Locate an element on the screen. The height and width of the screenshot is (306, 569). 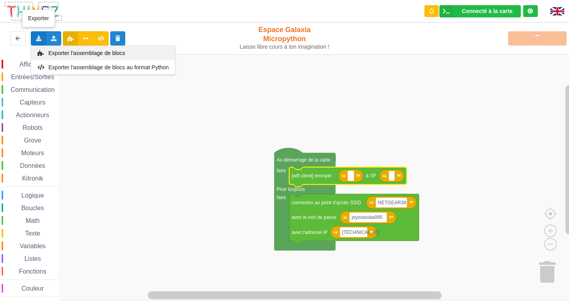
span: Affichage is located at coordinates (32, 64).